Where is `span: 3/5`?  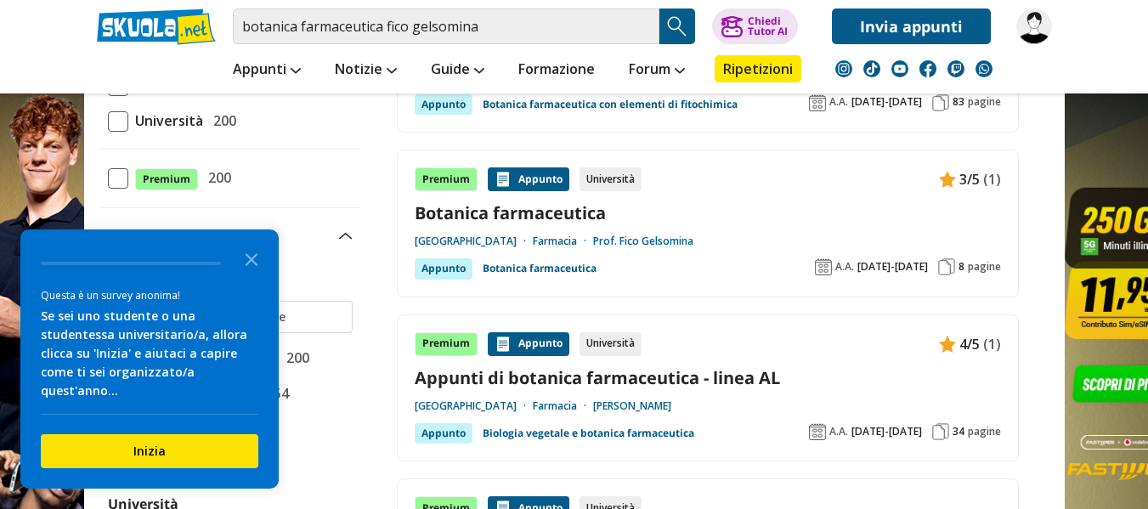
span: 3/5 is located at coordinates (970, 179).